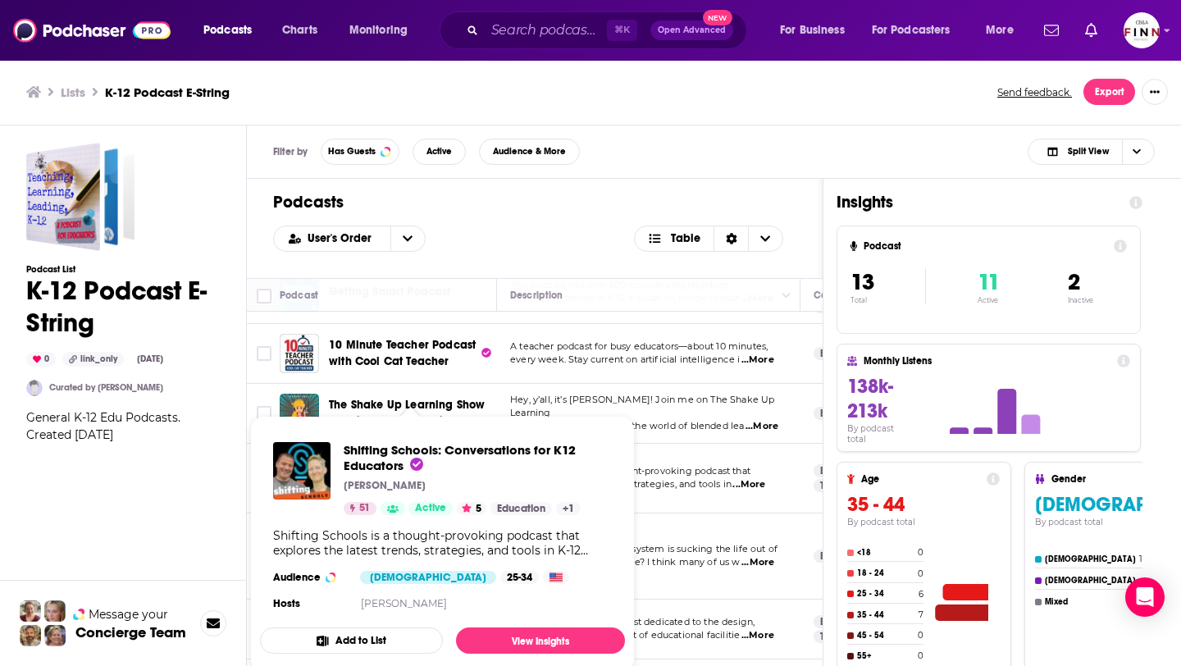 The height and width of the screenshot is (666, 1181). What do you see at coordinates (609, 30) in the screenshot?
I see `div: Search podcasts, credits, & more...` at bounding box center [609, 30].